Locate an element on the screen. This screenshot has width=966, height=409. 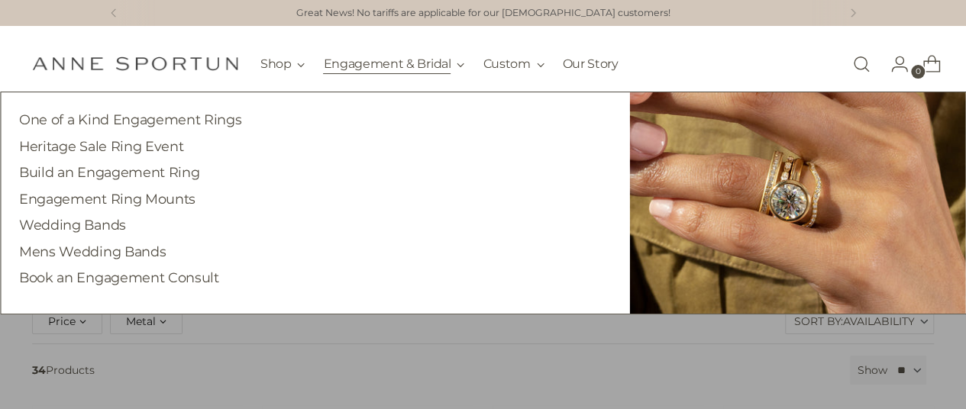
button: Shop is located at coordinates (282, 64).